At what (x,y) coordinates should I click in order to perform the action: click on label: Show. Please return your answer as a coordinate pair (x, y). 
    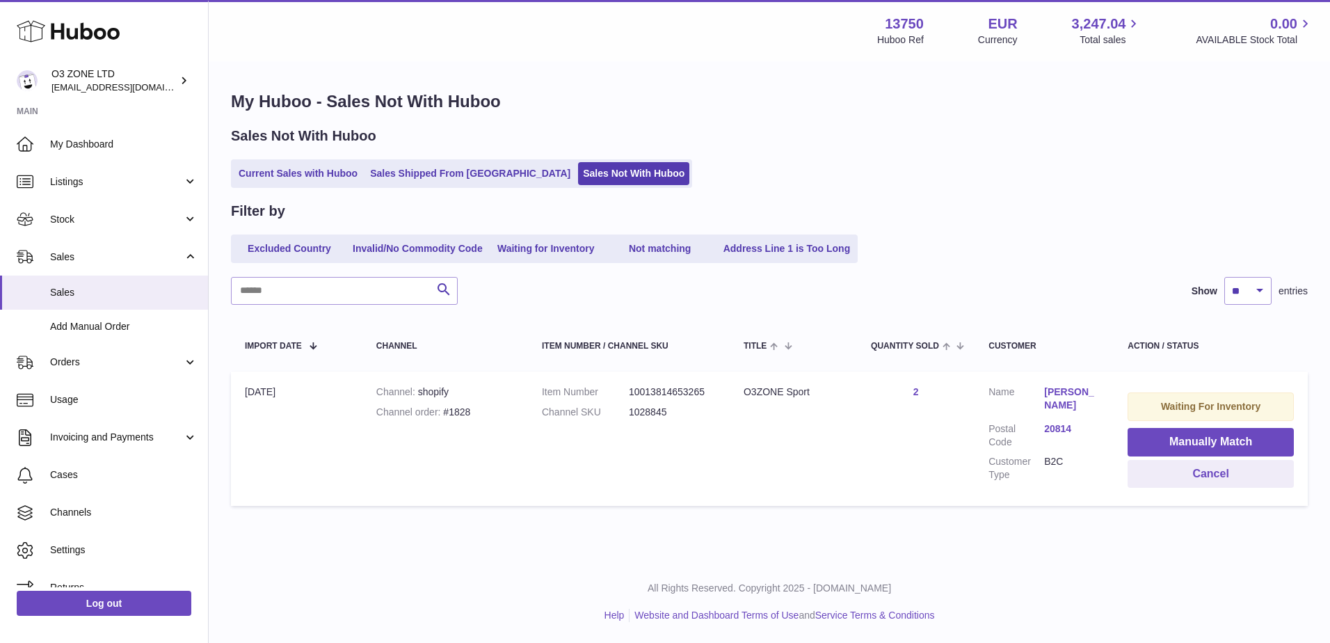
    Looking at the image, I should click on (1204, 291).